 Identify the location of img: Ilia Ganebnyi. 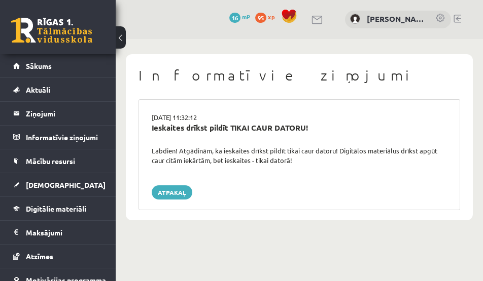
(355, 19).